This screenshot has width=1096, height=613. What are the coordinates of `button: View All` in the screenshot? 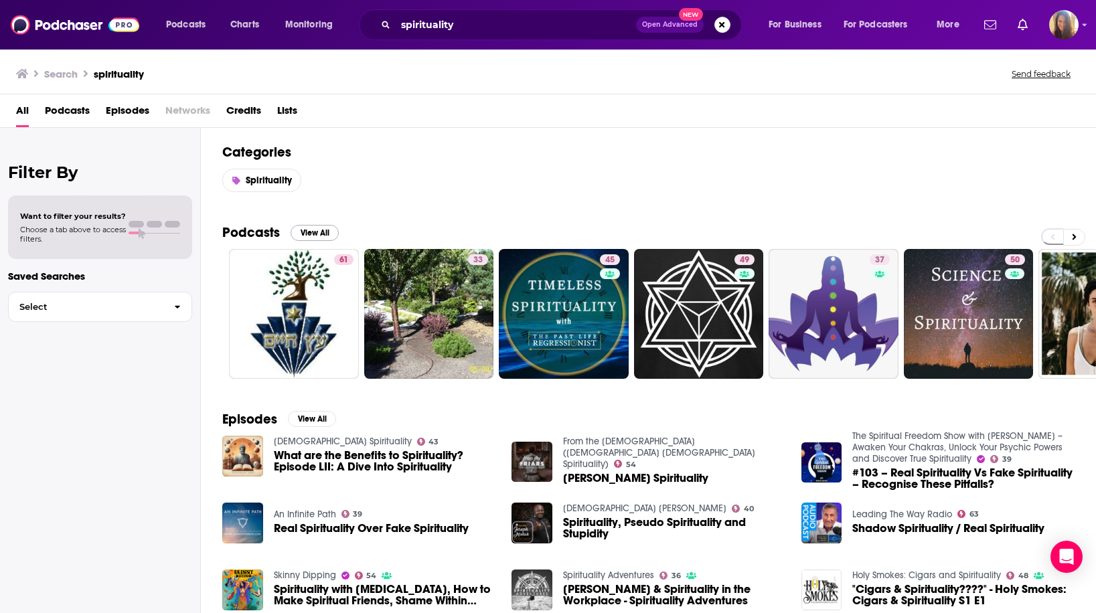 It's located at (312, 419).